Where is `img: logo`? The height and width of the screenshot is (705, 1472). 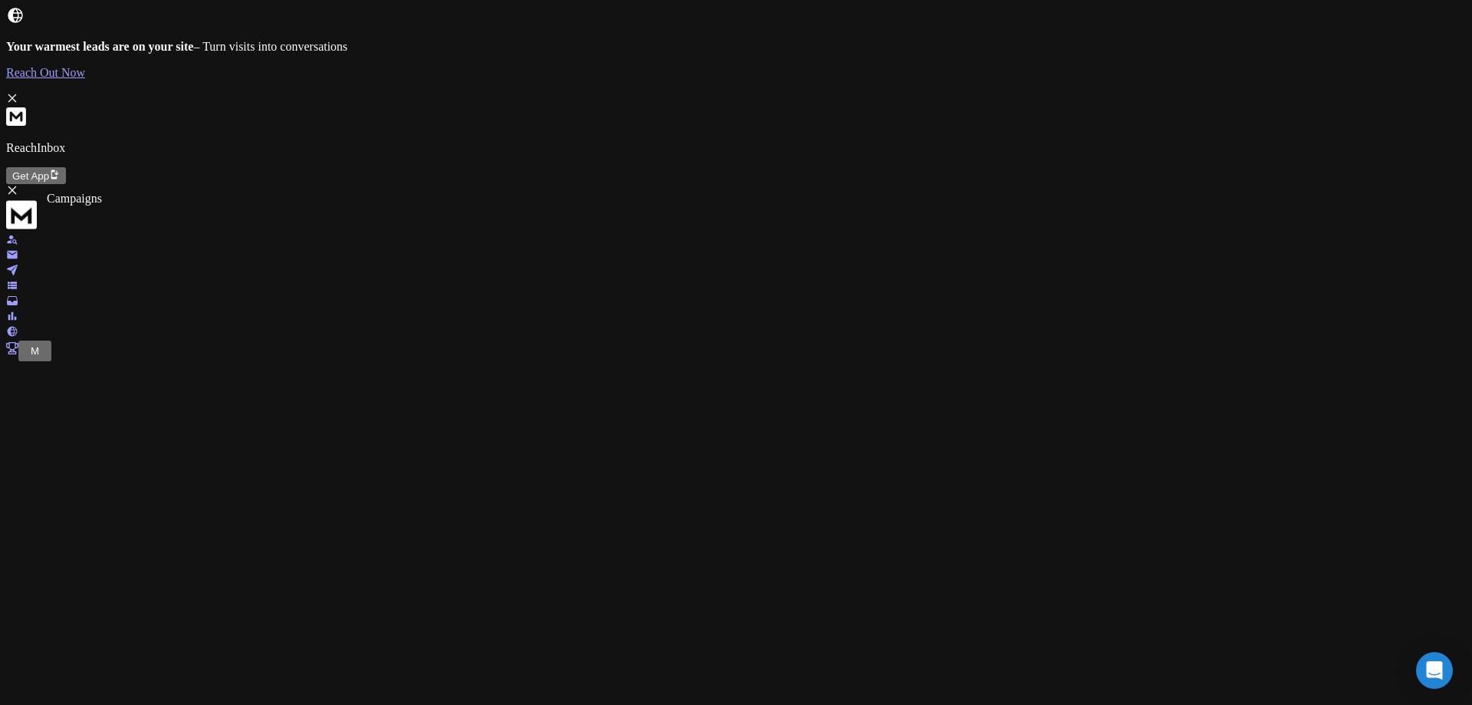
img: logo is located at coordinates (21, 215).